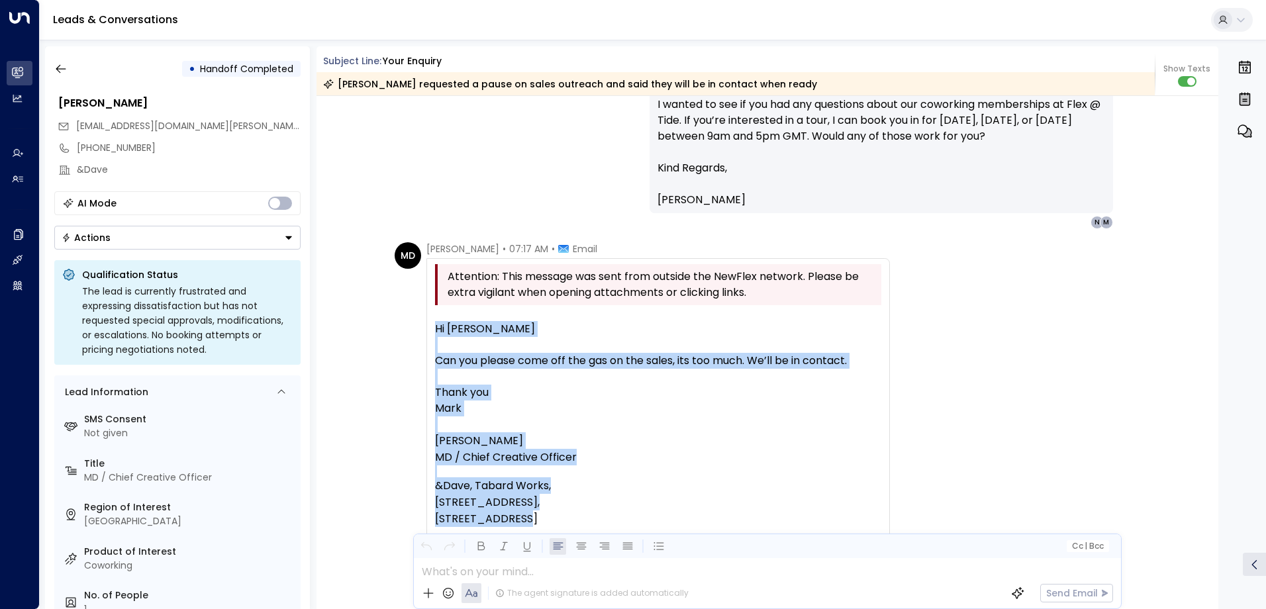  What do you see at coordinates (663, 285) in the screenshot?
I see `span: Attention: This message was sent from outside the NewFlex network. Please be extra vigilant when ...` at bounding box center [663, 285].